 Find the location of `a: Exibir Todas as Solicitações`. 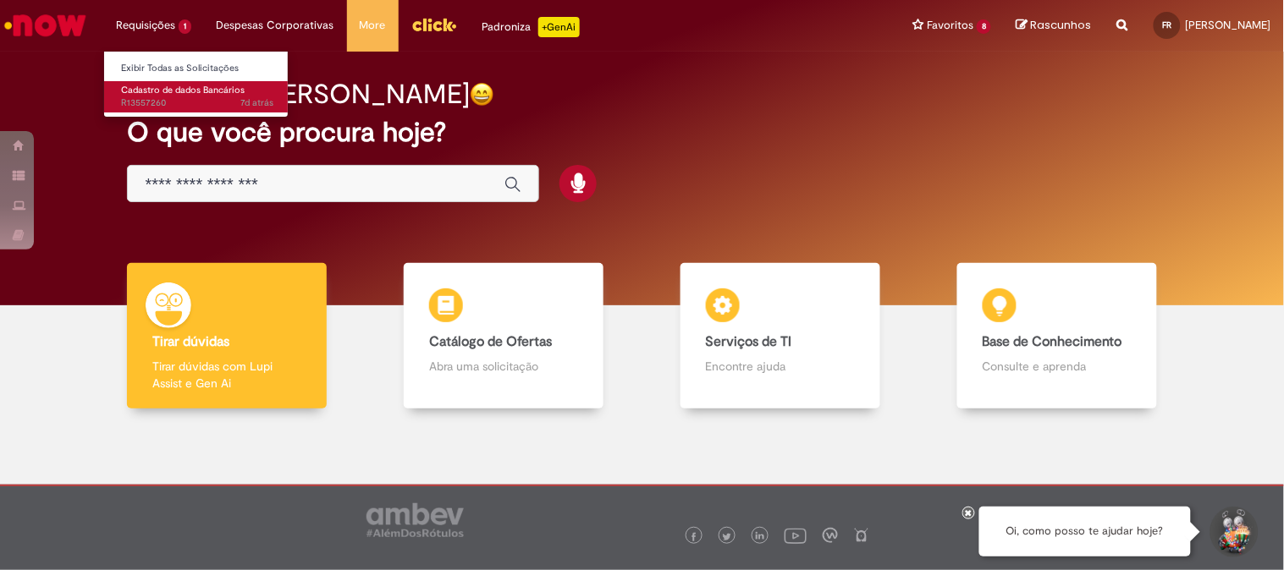

a: Exibir Todas as Solicitações is located at coordinates (197, 69).